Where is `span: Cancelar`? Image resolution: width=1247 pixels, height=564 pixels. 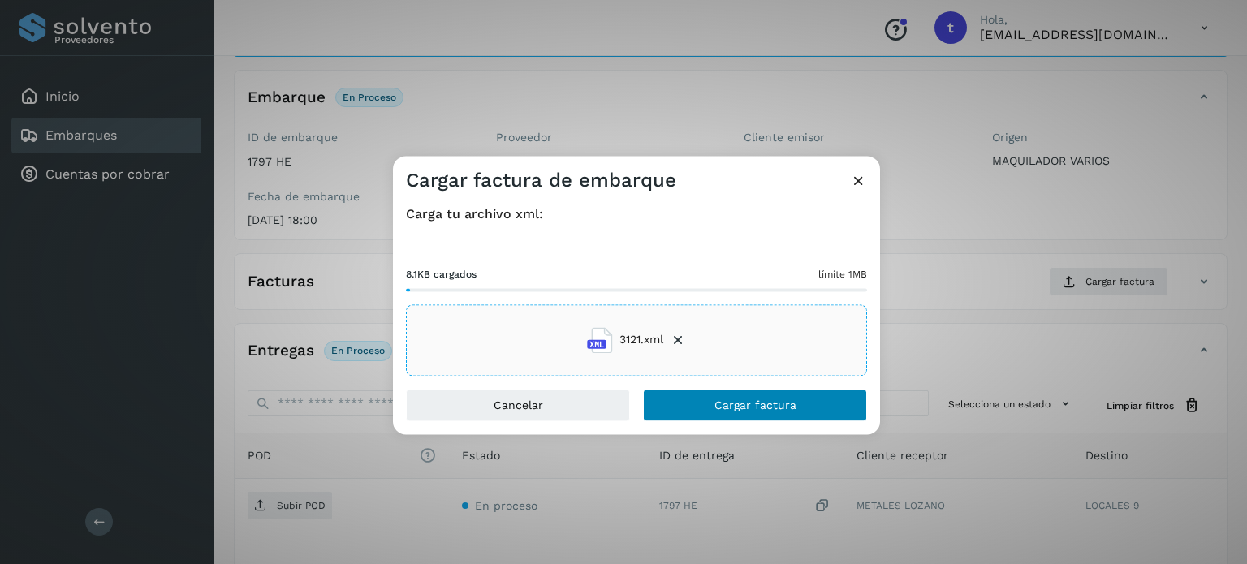 span: Cancelar is located at coordinates (518, 405).